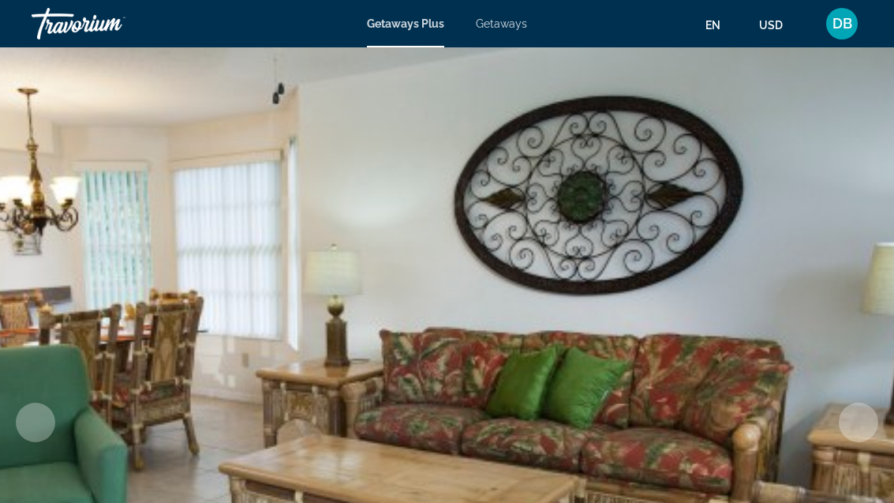  What do you see at coordinates (778, 24) in the screenshot?
I see `button: Change currency` at bounding box center [778, 24].